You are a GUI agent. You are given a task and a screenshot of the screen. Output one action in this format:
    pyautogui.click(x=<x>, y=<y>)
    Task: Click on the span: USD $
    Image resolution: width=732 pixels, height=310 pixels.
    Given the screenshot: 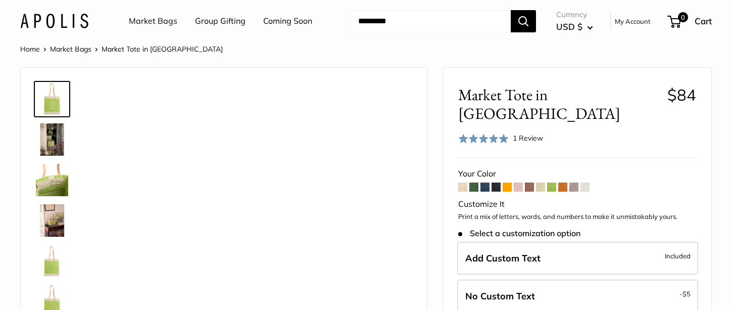 What is the action you would take?
    pyautogui.click(x=569, y=26)
    